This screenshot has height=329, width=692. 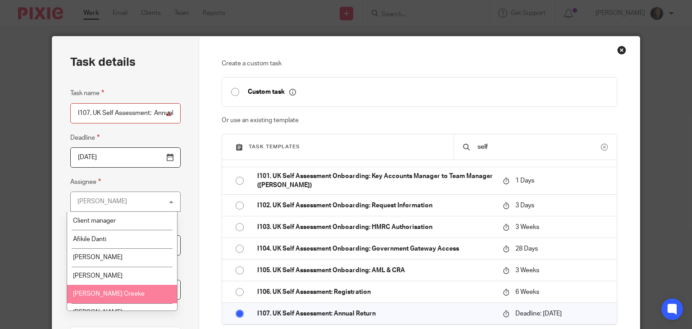 I want to click on label: Deadline, so click(x=85, y=137).